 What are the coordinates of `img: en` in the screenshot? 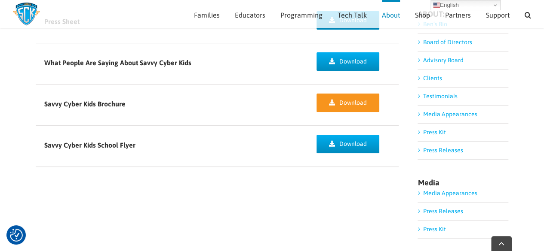 It's located at (436, 5).